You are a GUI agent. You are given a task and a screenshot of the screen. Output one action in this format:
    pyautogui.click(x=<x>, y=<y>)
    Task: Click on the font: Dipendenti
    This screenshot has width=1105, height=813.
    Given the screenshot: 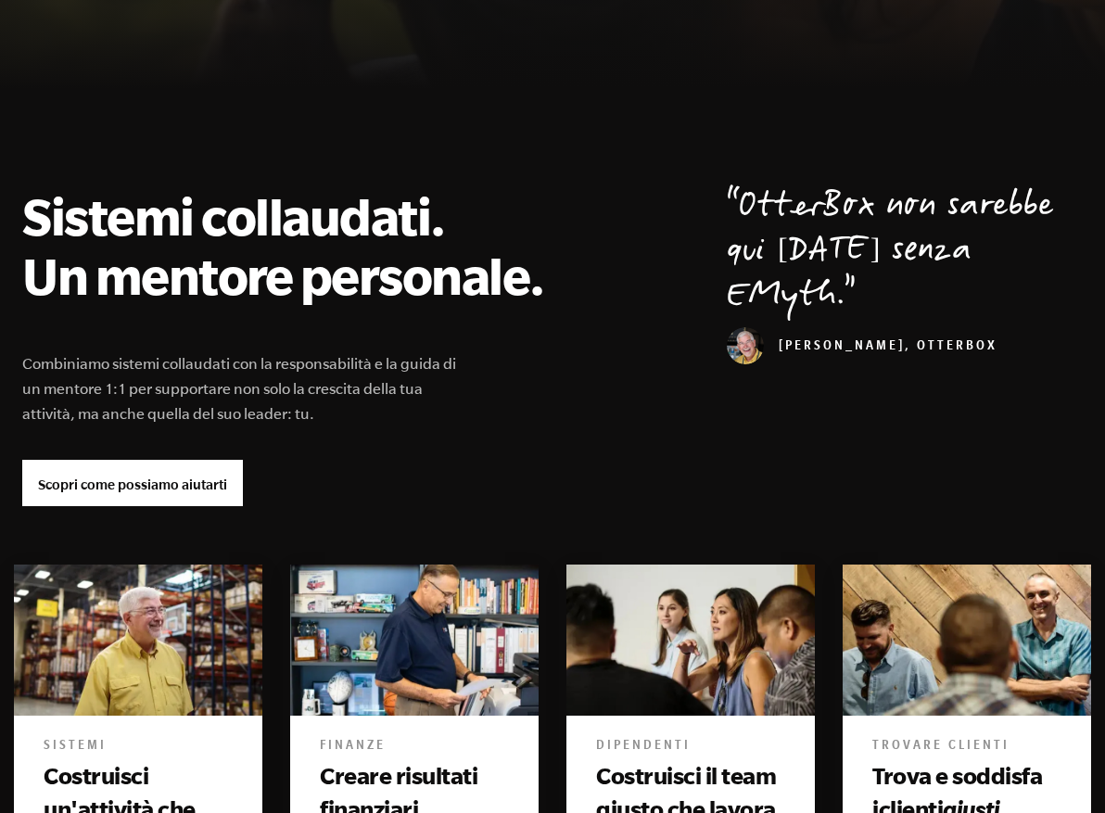 What is the action you would take?
    pyautogui.click(x=643, y=747)
    